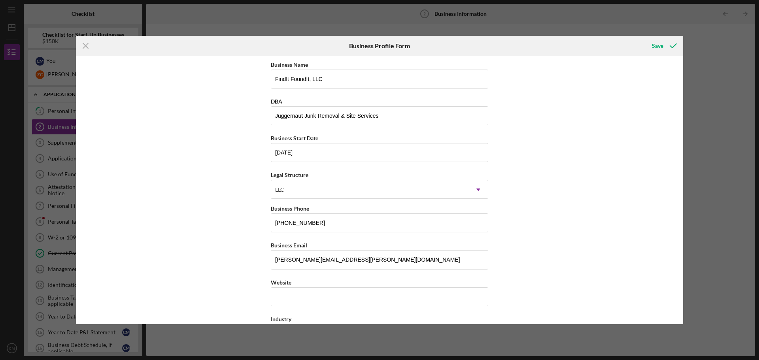  Describe the element at coordinates (657, 46) in the screenshot. I see `div: Save` at that location.